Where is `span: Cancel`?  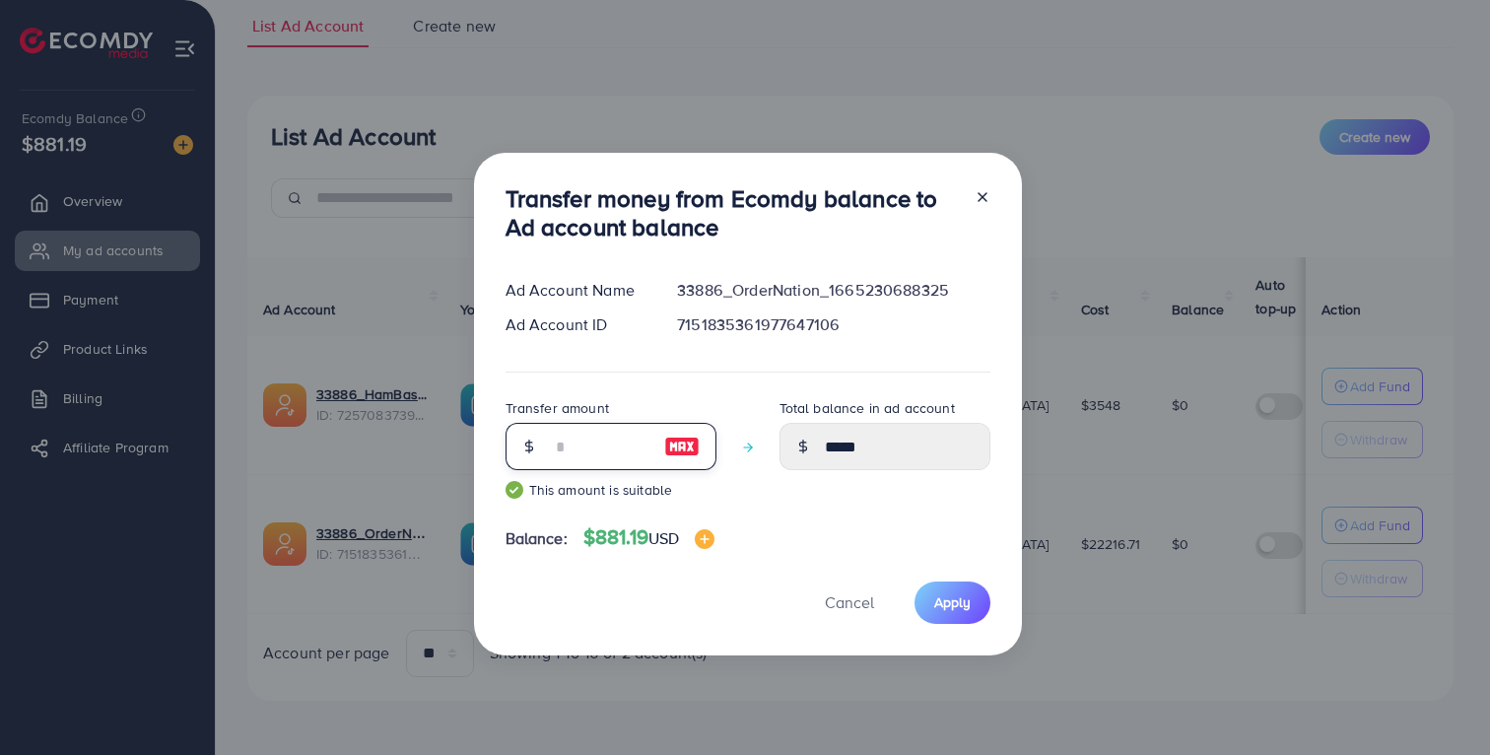
span: Cancel is located at coordinates (849, 602).